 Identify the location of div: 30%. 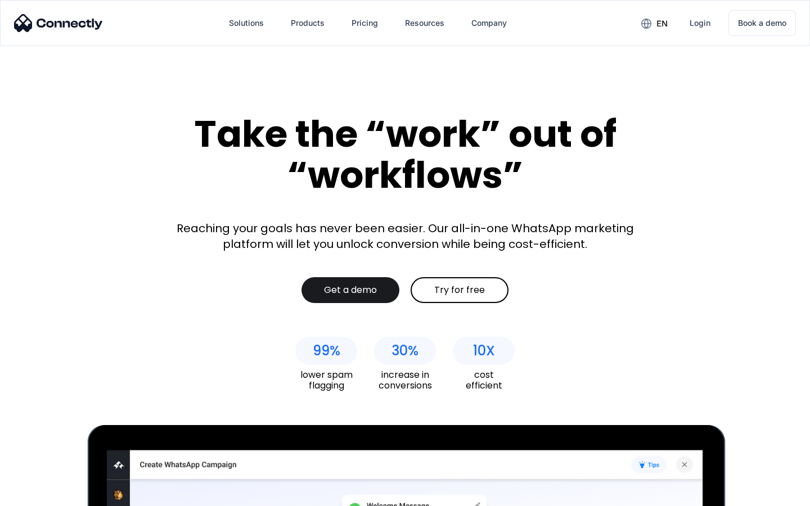
(405, 351).